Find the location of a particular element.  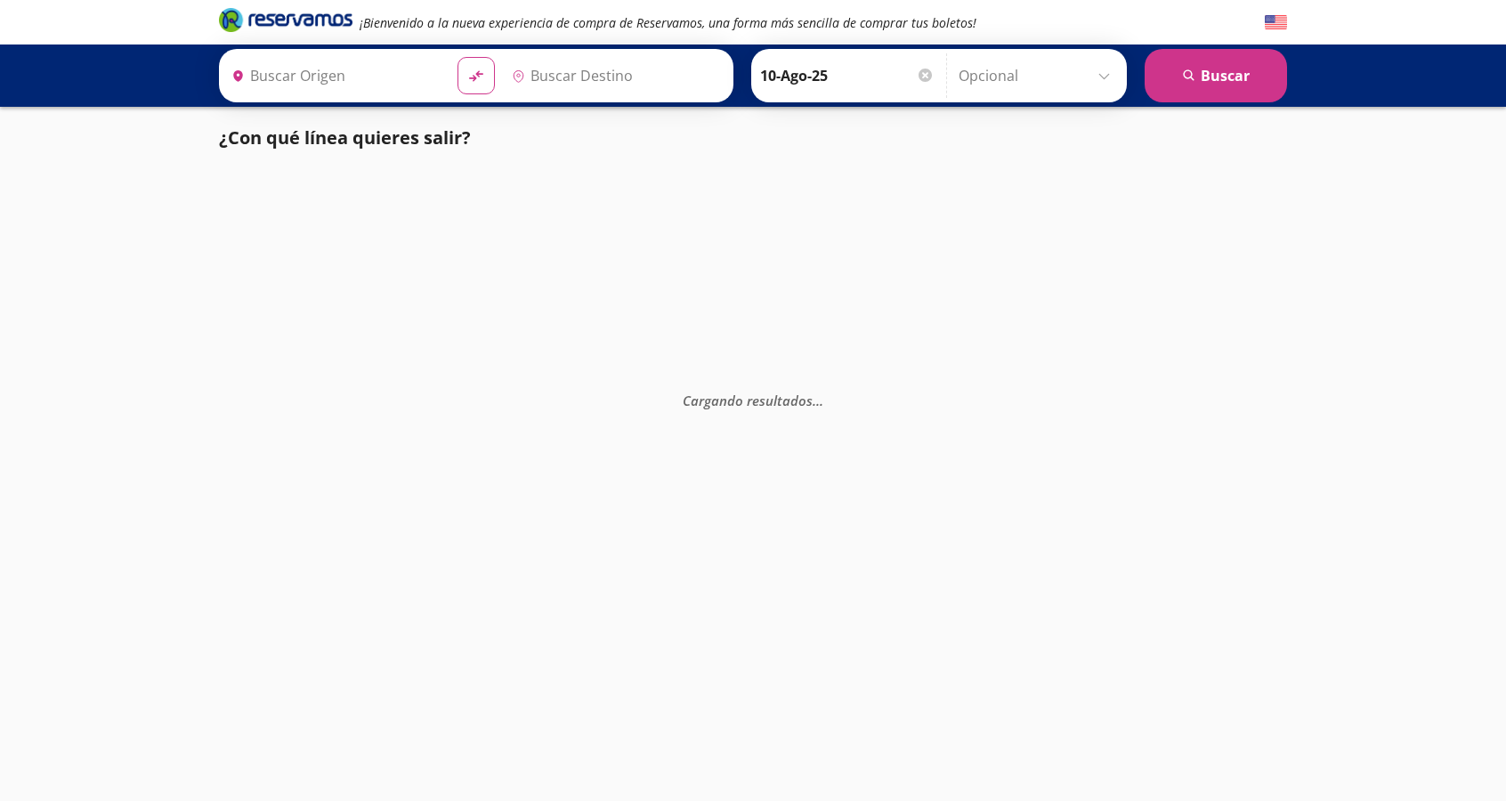

em: ¡Bienvenido a la nueva experiencia de compra de Reservamos, una forma más sencilla de comprar tus... is located at coordinates (668, 22).